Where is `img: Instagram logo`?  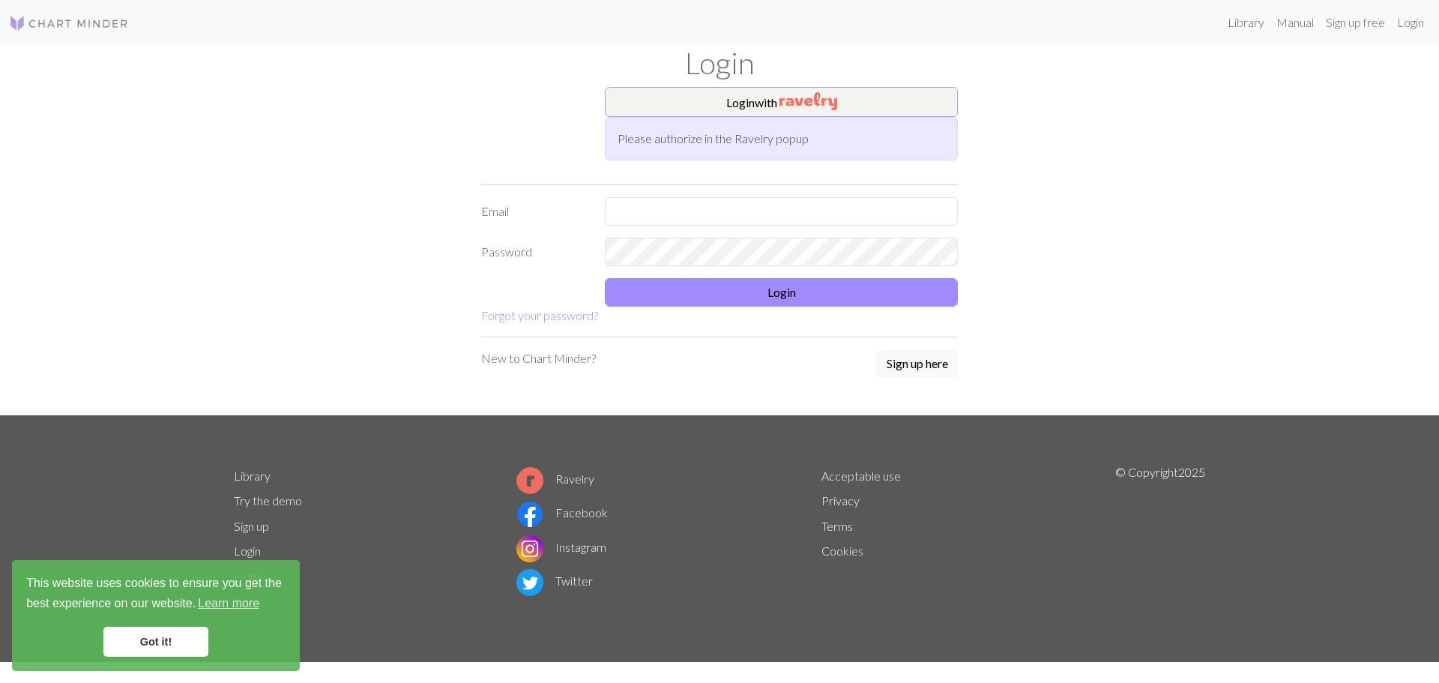
img: Instagram logo is located at coordinates (530, 549).